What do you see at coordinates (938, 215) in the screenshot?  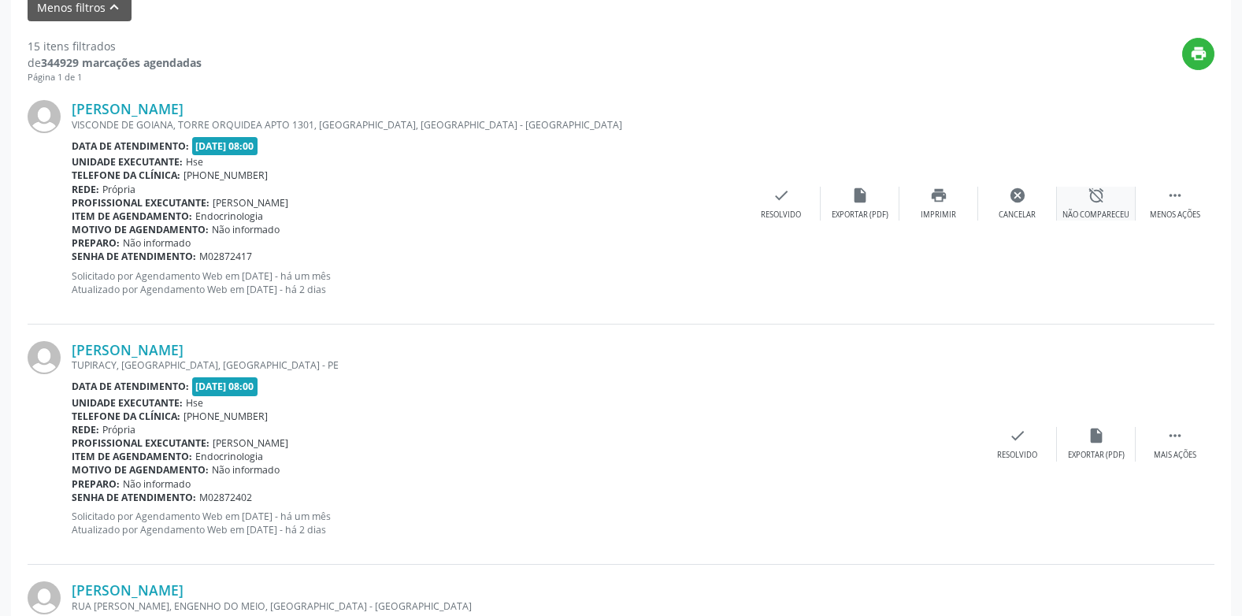 I see `div: Imprimir` at bounding box center [938, 215].